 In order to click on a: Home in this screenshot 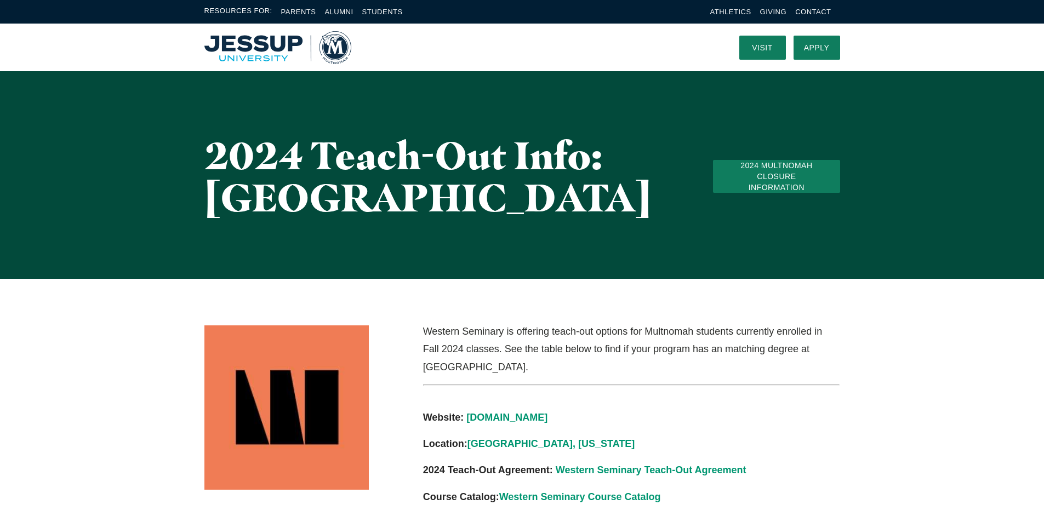, I will do `click(278, 48)`.